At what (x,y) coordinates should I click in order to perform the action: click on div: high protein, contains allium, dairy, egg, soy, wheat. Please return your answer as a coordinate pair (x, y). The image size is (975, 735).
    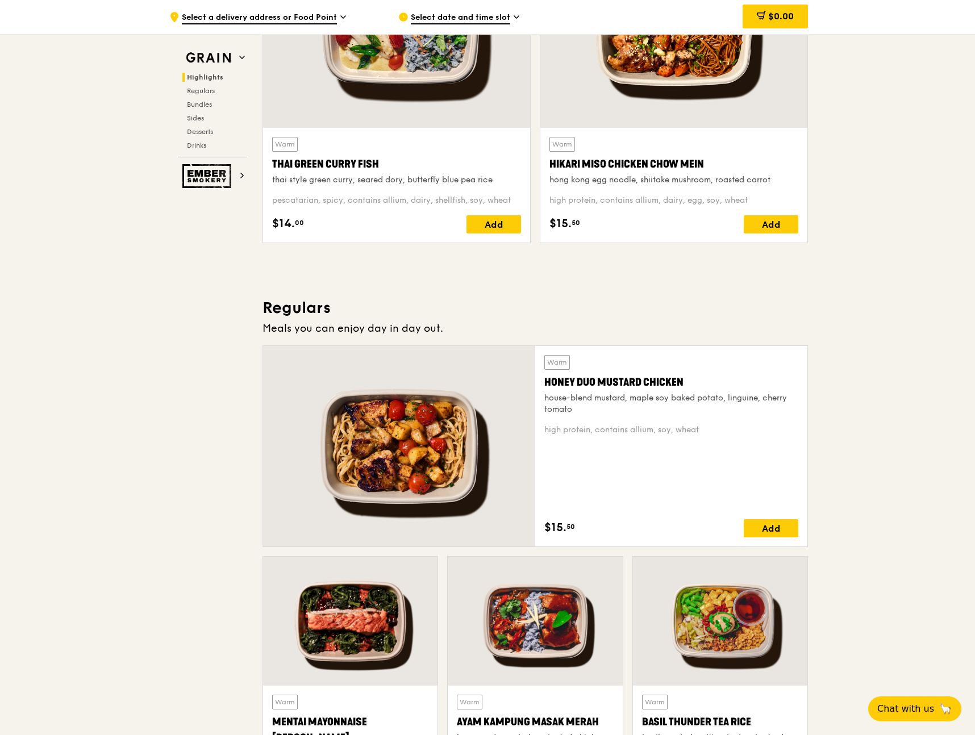
    Looking at the image, I should click on (674, 201).